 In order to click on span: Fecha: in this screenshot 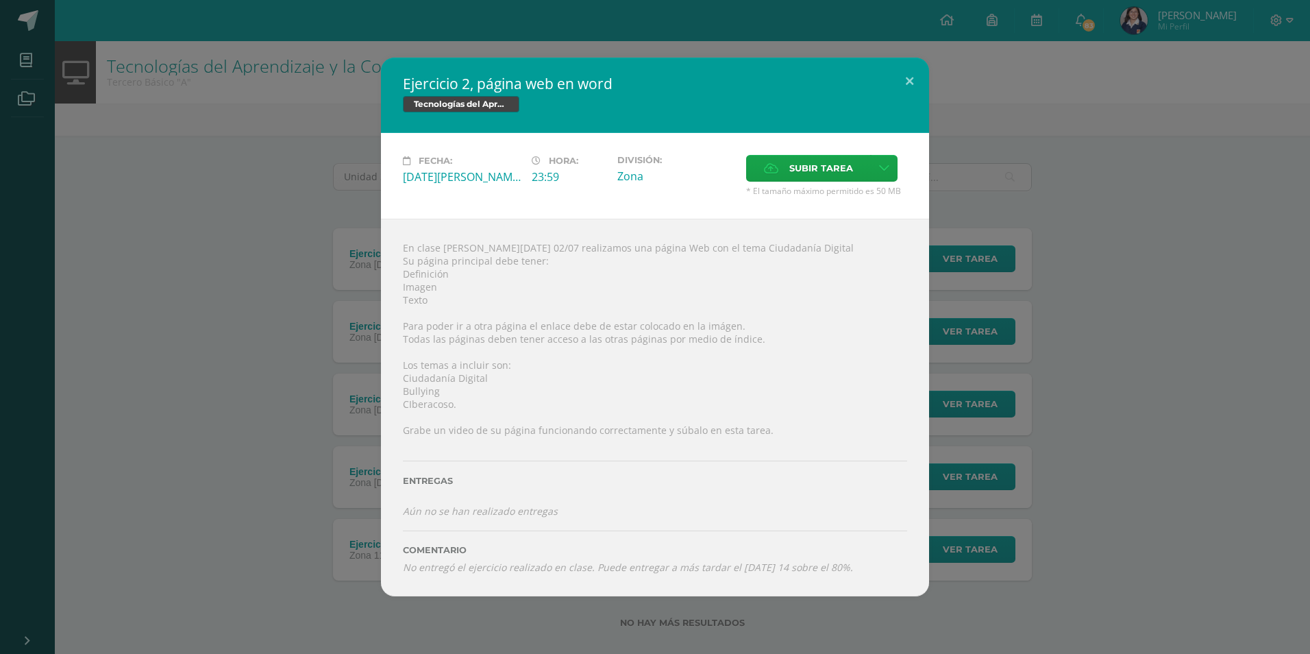, I will do `click(435, 160)`.